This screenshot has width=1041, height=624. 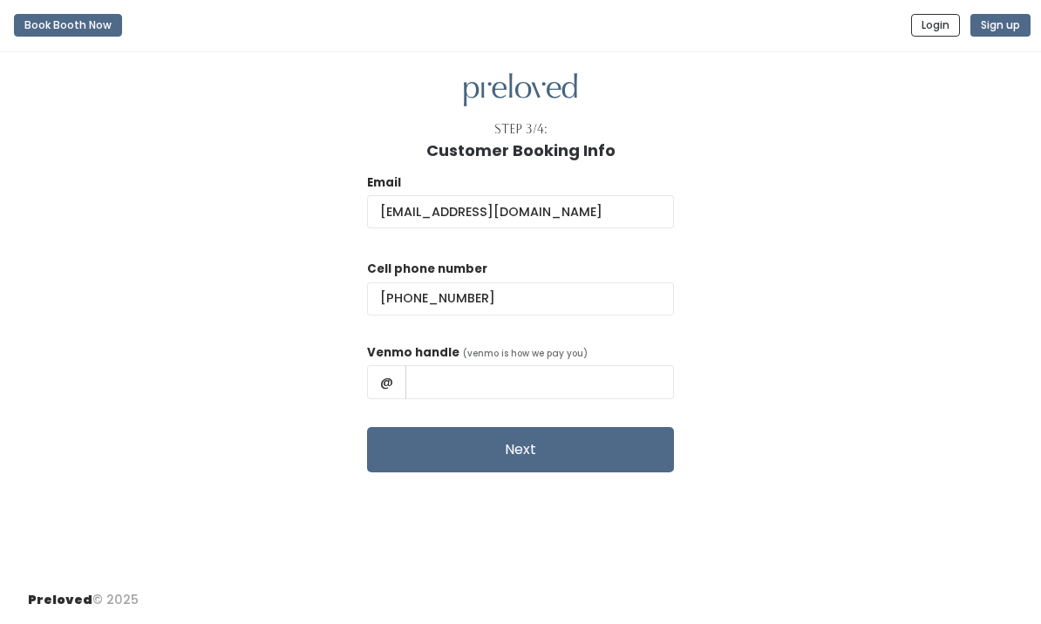 What do you see at coordinates (68, 26) in the screenshot?
I see `a: Book Booth Now` at bounding box center [68, 26].